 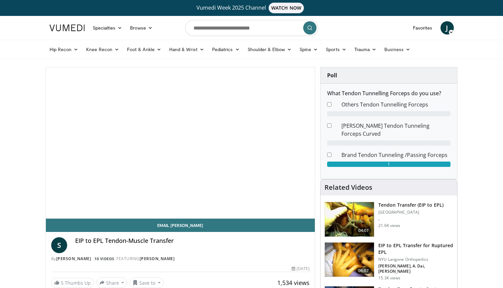 What do you see at coordinates (388, 93) in the screenshot?
I see `h6: What Tendon Tunnelling Forceps do you use?` at bounding box center [388, 93].